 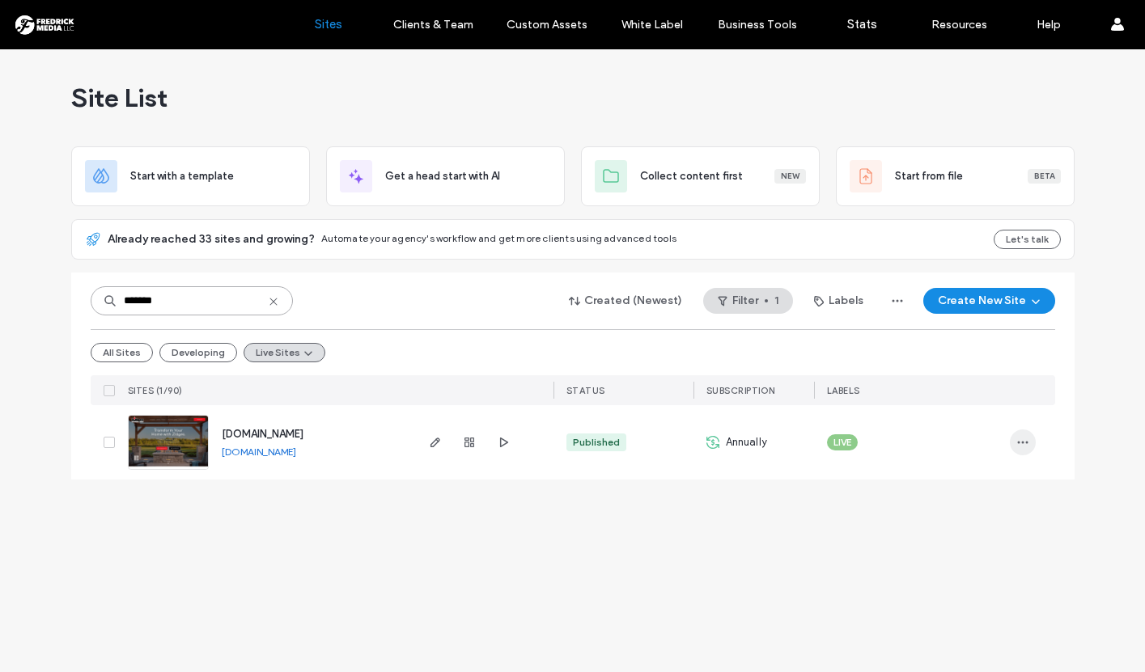 I want to click on span: Annually, so click(x=747, y=443).